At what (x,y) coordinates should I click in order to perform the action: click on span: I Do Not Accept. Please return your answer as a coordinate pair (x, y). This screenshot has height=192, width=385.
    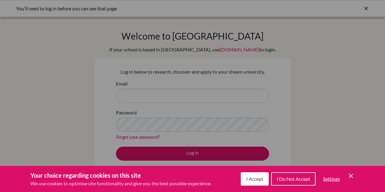
    Looking at the image, I should click on (293, 179).